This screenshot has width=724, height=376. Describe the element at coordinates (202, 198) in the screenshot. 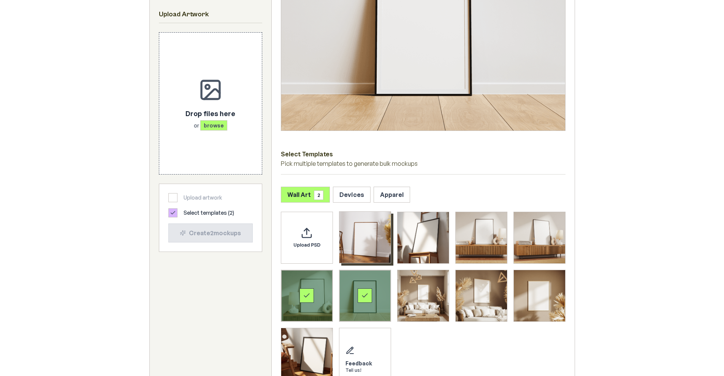

I see `span: Upload artwork` at that location.